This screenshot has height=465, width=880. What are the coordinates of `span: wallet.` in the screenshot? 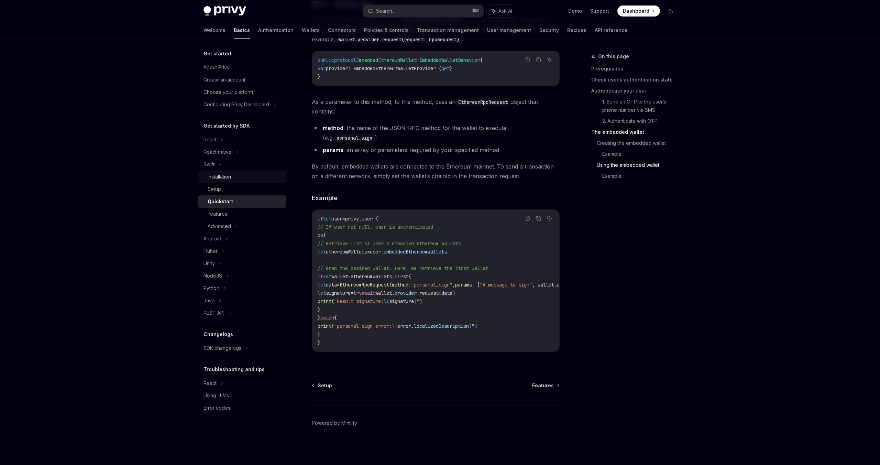 It's located at (385, 293).